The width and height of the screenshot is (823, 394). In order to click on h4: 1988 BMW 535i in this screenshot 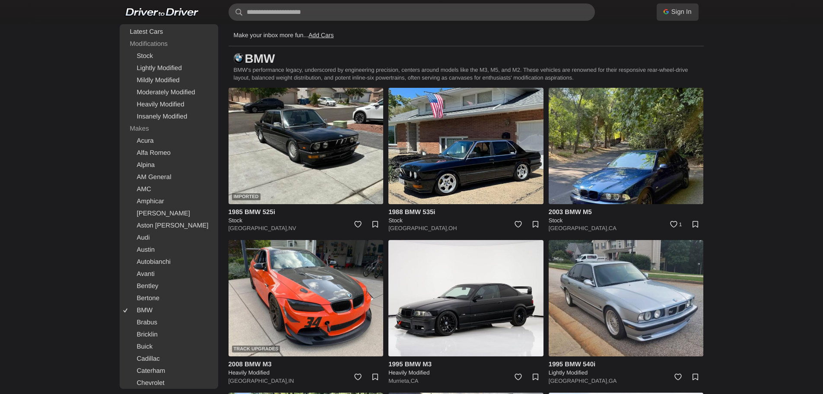, I will do `click(466, 212)`.